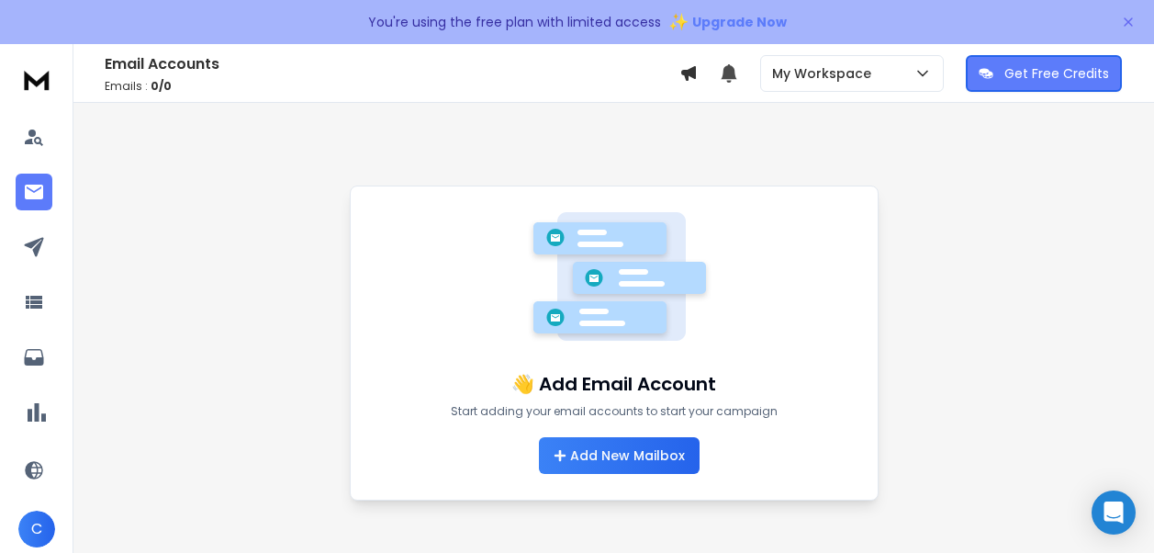  Describe the element at coordinates (727, 22) in the screenshot. I see `button: ✨Upgrade Now` at that location.